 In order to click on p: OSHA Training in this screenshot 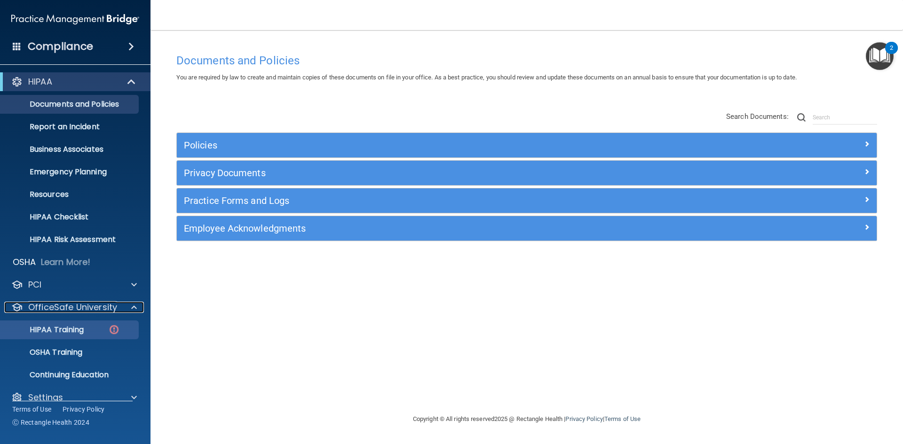, I will do `click(44, 353)`.